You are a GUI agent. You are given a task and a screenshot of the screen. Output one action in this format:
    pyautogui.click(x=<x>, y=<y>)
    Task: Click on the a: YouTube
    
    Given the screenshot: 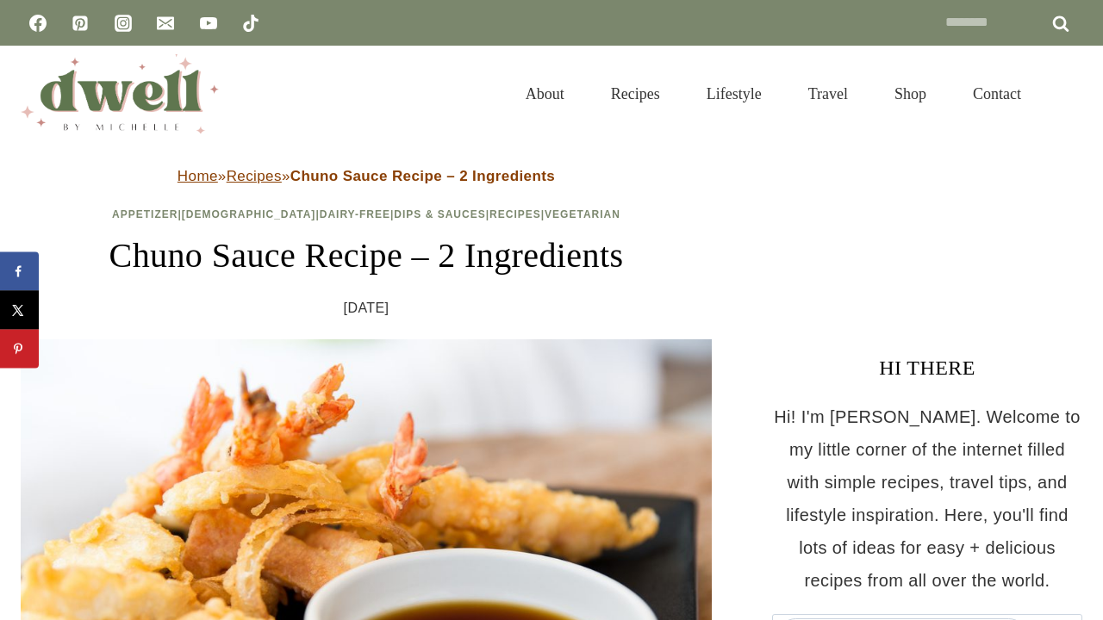 What is the action you would take?
    pyautogui.click(x=209, y=23)
    